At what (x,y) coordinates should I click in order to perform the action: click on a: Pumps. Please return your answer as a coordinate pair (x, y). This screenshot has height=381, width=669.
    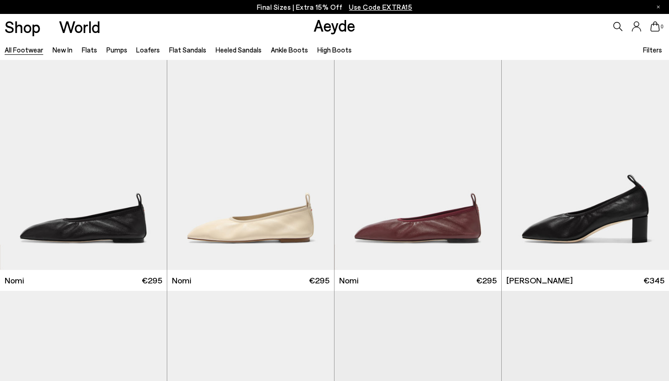
    Looking at the image, I should click on (117, 50).